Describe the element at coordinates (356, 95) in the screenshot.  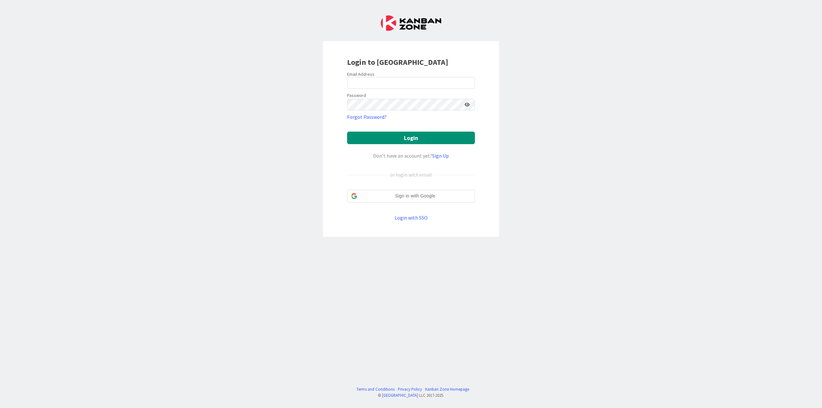
I see `label: Password` at that location.